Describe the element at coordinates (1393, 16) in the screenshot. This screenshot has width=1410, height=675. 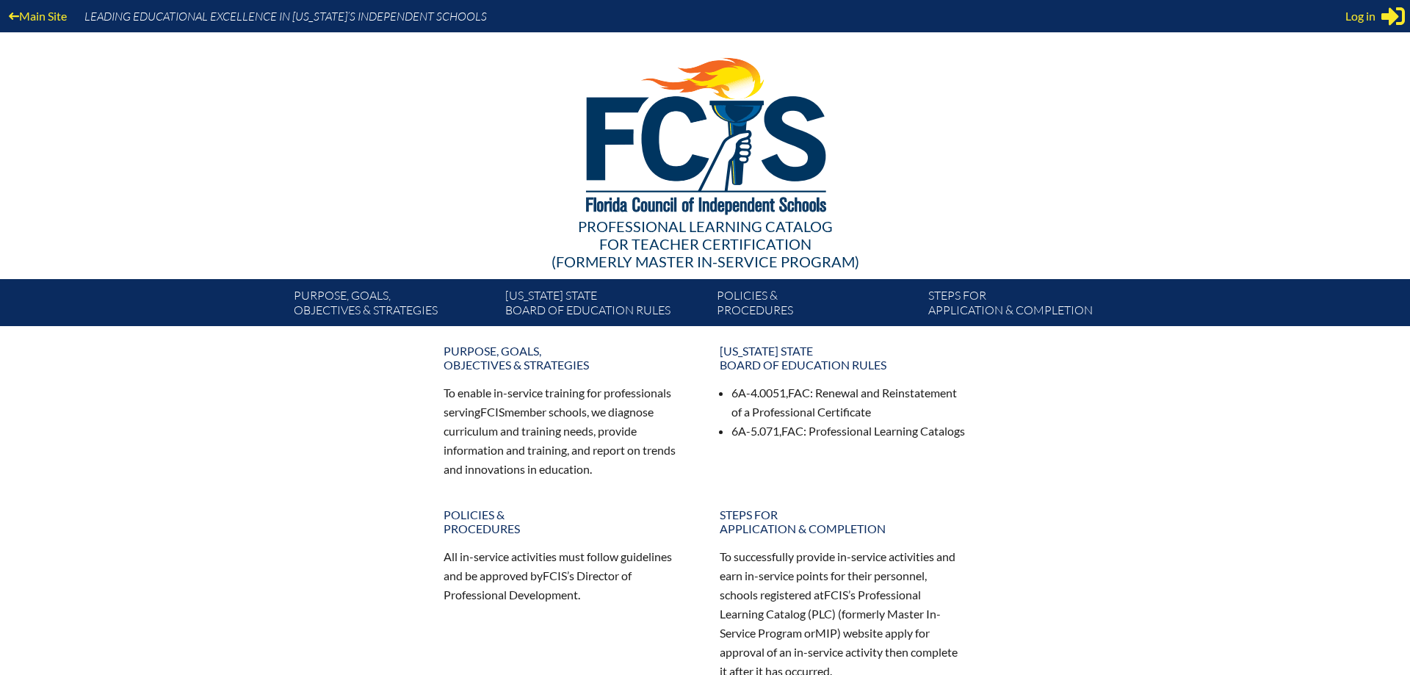
I see `svg: Sign in or register` at that location.